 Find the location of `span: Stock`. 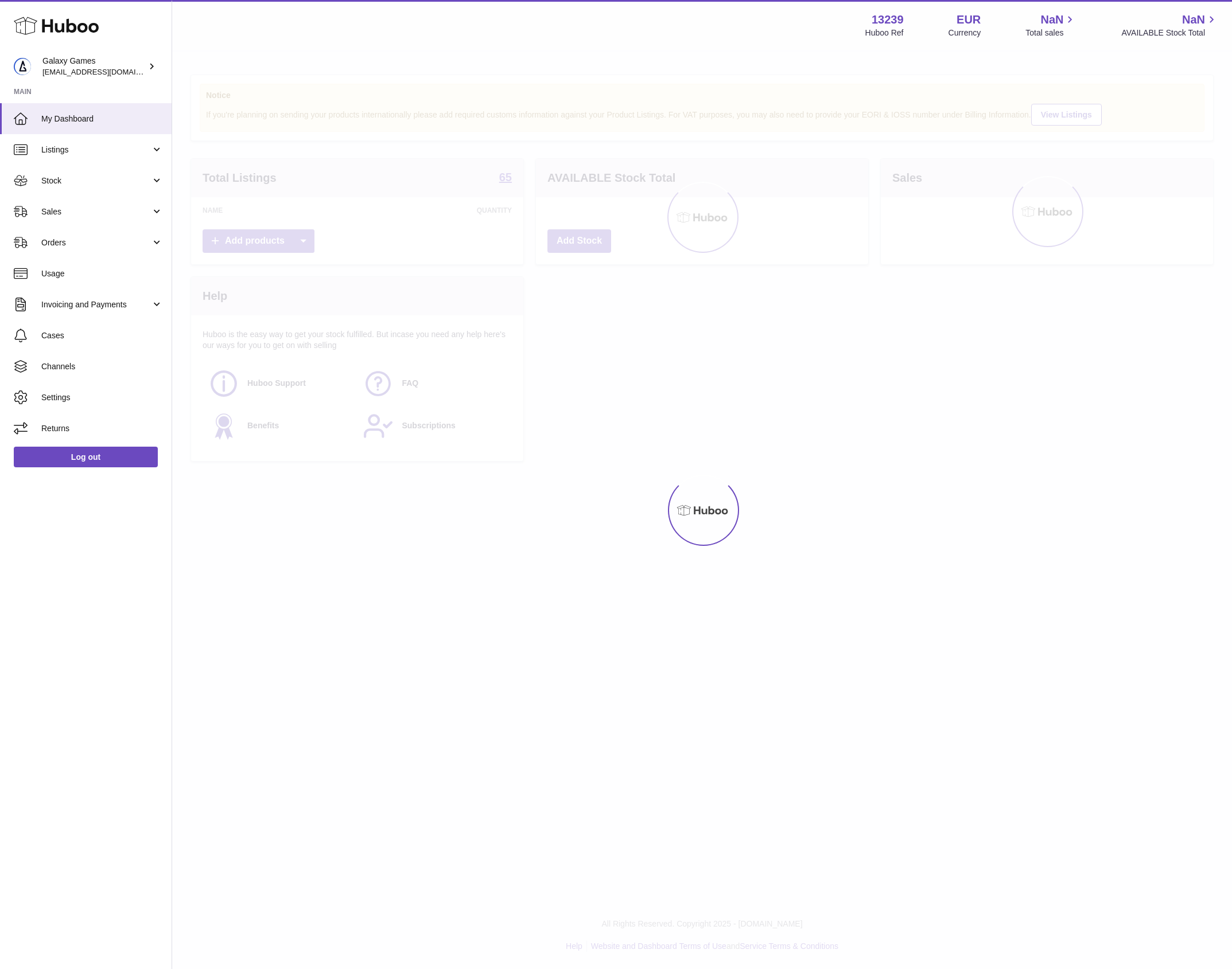

span: Stock is located at coordinates (96, 181).